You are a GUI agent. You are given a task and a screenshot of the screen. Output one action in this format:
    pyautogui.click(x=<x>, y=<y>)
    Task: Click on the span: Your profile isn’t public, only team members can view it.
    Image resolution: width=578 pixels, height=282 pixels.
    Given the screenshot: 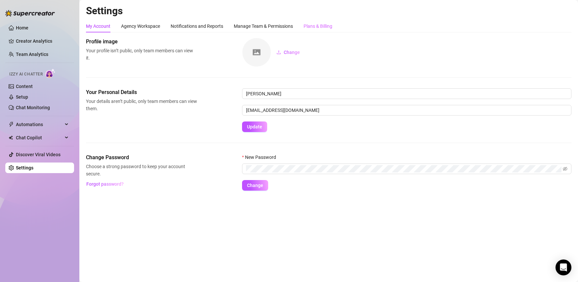 What is the action you would take?
    pyautogui.click(x=142, y=54)
    